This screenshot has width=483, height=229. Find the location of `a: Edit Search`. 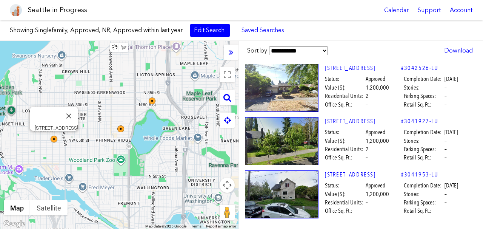

a: Edit Search is located at coordinates (210, 30).